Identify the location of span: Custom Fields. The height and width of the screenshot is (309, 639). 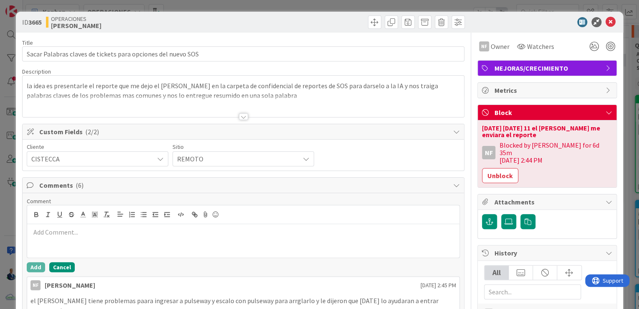
(244, 132).